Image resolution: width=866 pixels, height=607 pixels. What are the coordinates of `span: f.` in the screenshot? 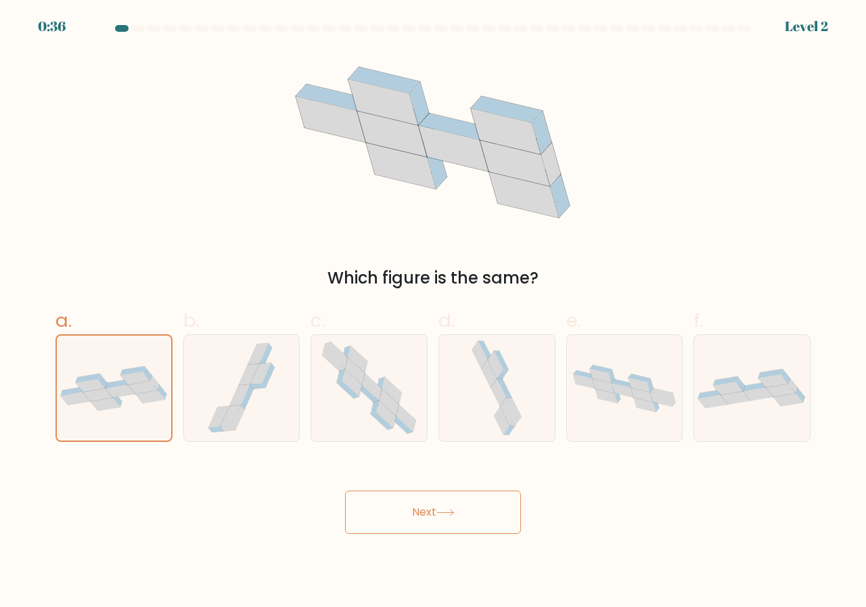 It's located at (698, 320).